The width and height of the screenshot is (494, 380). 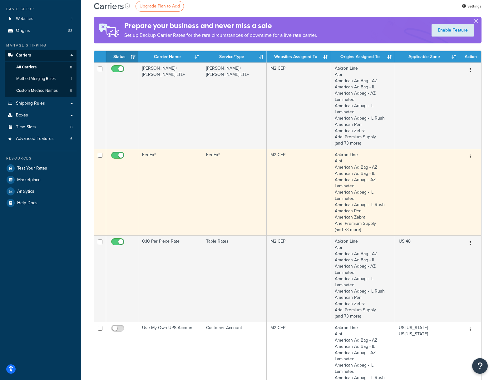 I want to click on div: Manage Shipping, so click(x=41, y=45).